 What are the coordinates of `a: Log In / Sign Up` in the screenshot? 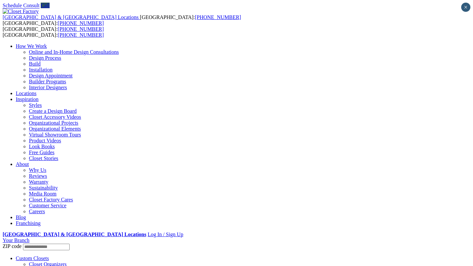 It's located at (165, 234).